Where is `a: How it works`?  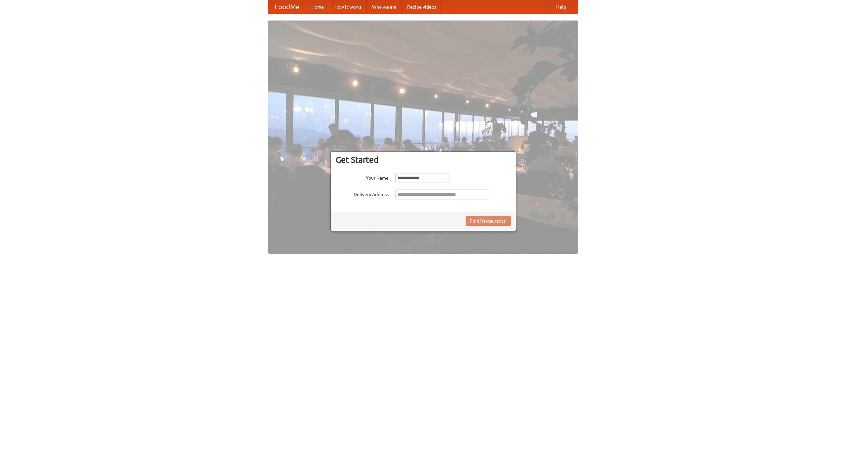 a: How it works is located at coordinates (348, 7).